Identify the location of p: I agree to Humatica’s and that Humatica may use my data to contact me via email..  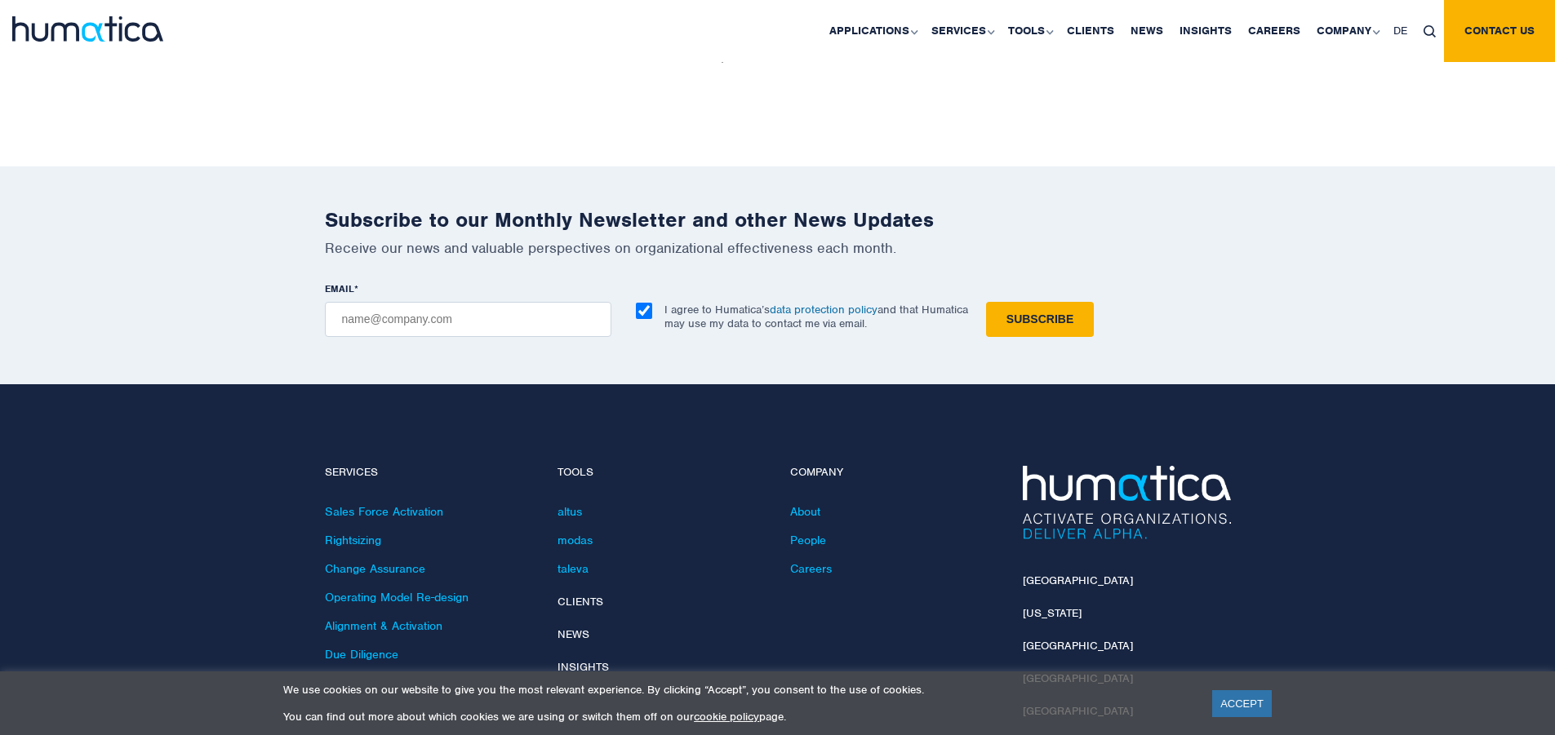
(816, 317).